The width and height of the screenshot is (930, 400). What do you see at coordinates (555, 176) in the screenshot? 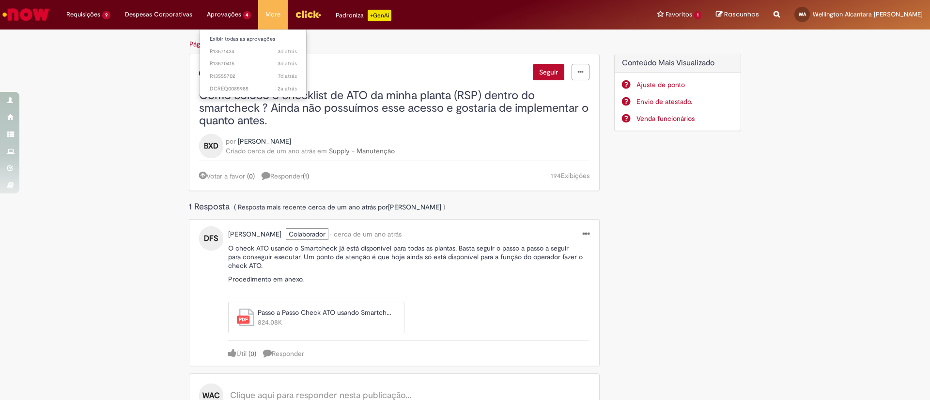
I see `span: 194` at bounding box center [555, 176].